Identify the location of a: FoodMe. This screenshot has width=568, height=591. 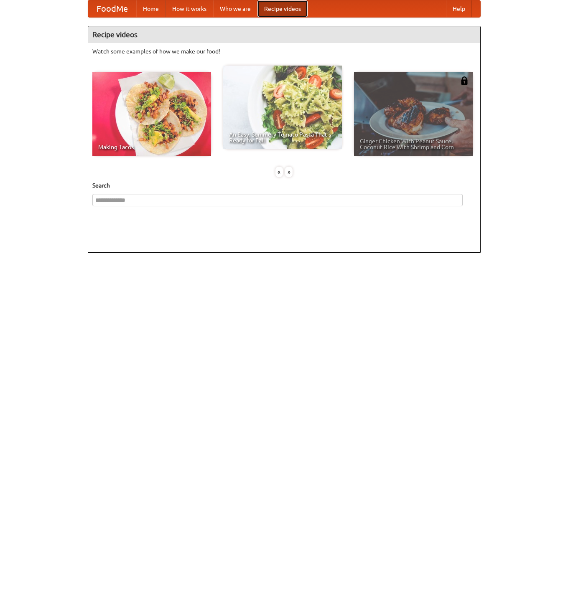
(112, 9).